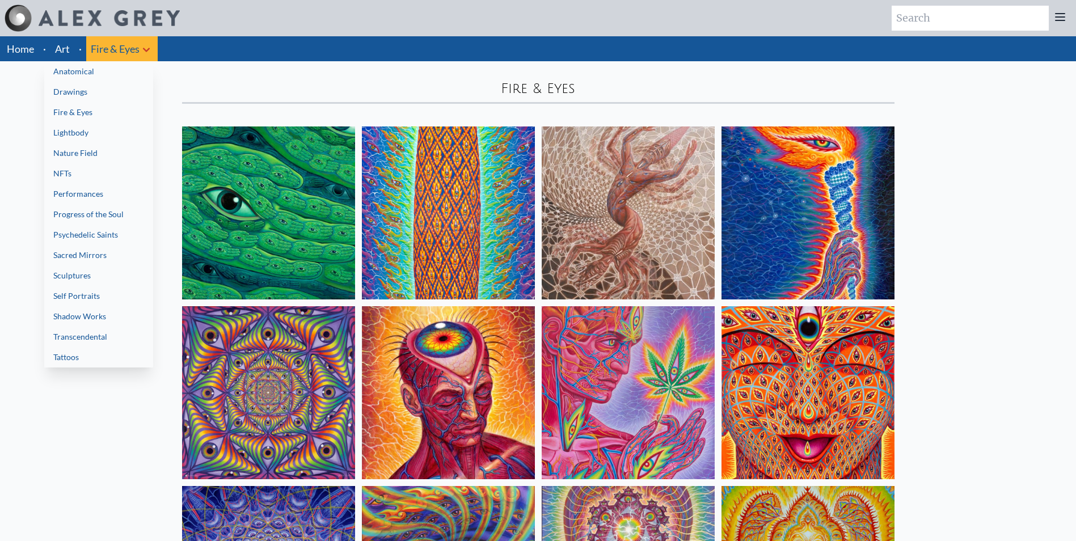  I want to click on a: Nature Field, so click(99, 153).